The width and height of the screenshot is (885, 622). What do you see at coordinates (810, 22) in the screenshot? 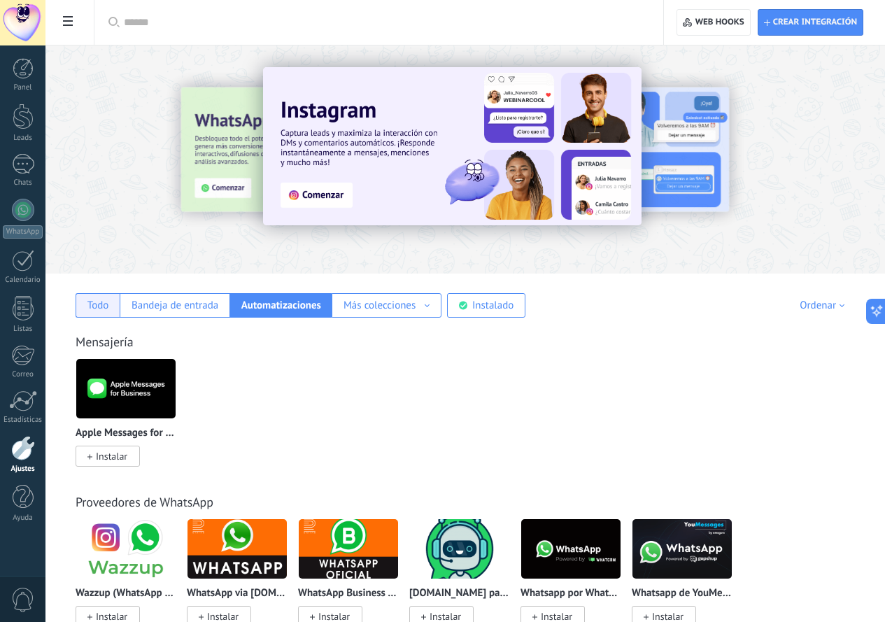
I see `button: Crear integración` at bounding box center [810, 22].